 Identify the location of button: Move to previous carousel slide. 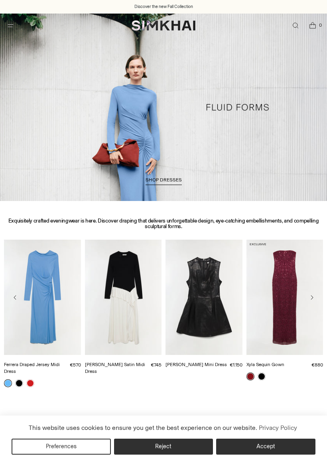
(15, 297).